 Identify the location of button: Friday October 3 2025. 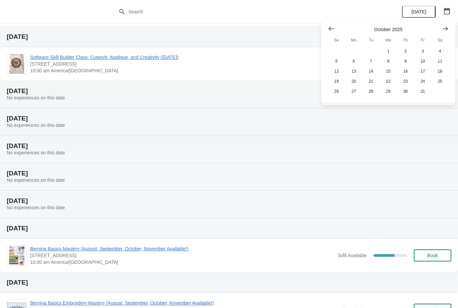
(422, 51).